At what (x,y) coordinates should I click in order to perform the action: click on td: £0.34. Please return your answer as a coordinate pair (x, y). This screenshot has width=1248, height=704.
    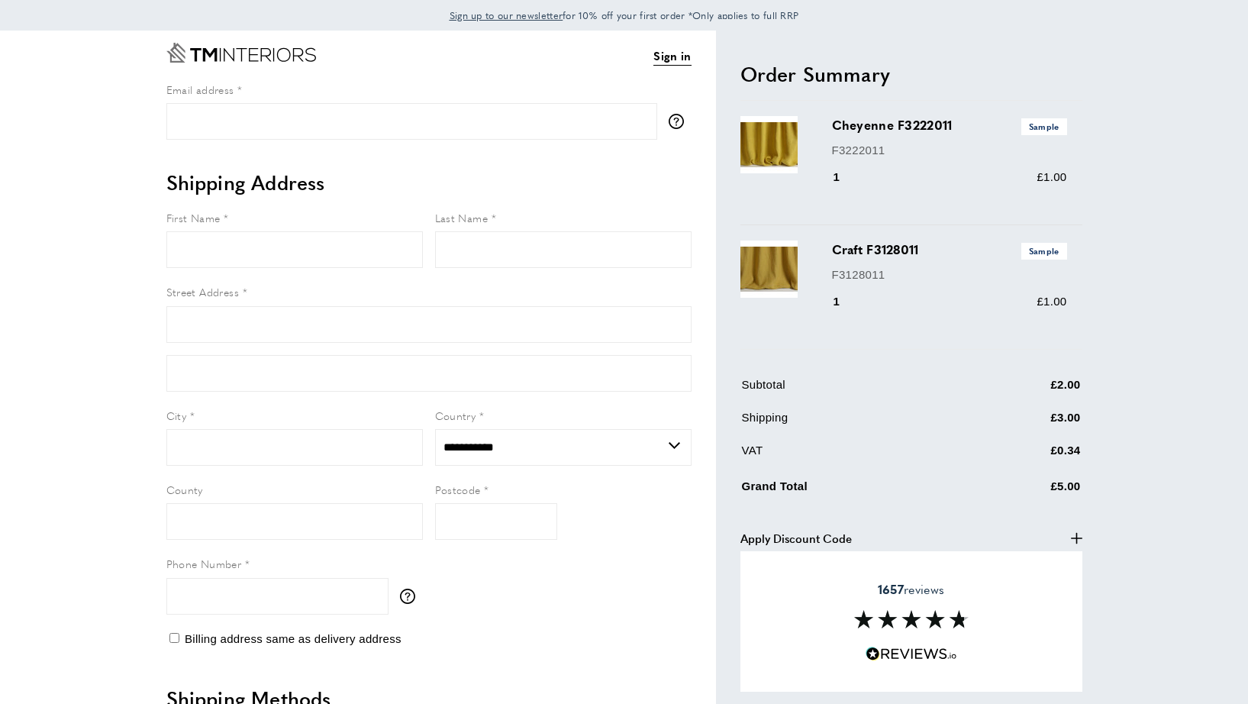
    Looking at the image, I should click on (1028, 456).